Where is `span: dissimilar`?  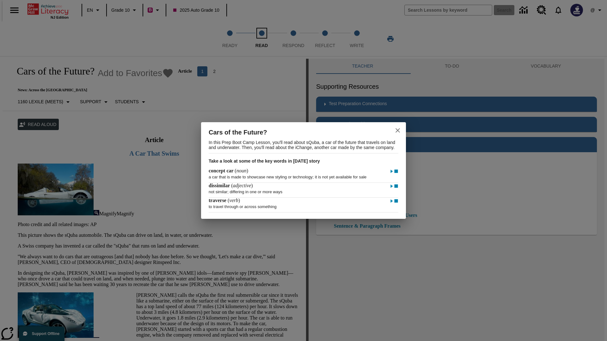
span: dissimilar is located at coordinates (220, 186).